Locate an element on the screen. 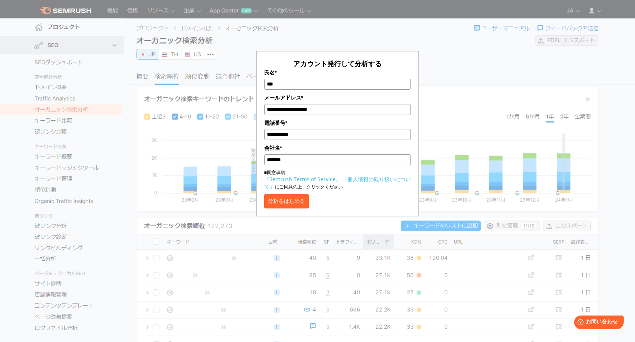 Image resolution: width=635 pixels, height=342 pixels. label: 電話番号* is located at coordinates (338, 123).